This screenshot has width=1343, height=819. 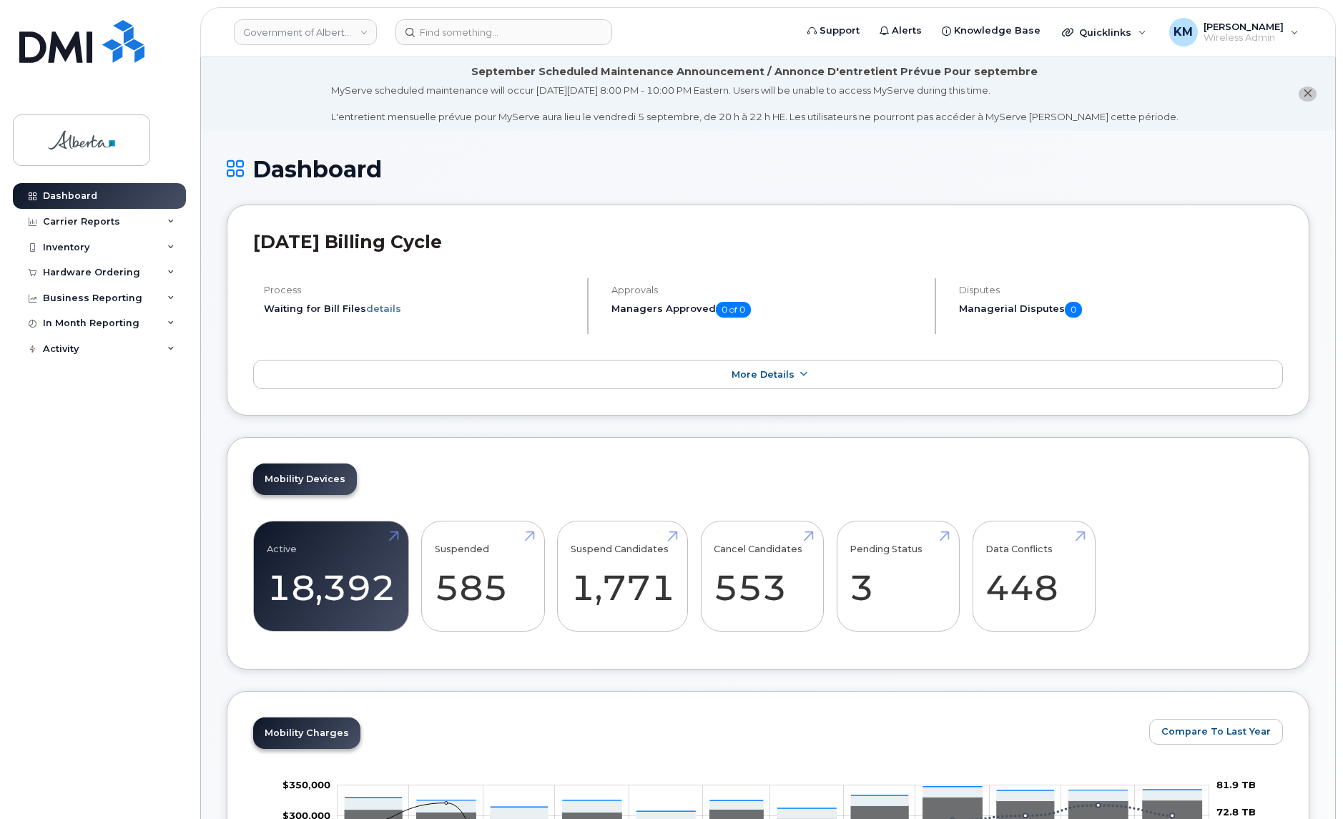 I want to click on span: 0 of 0, so click(x=733, y=310).